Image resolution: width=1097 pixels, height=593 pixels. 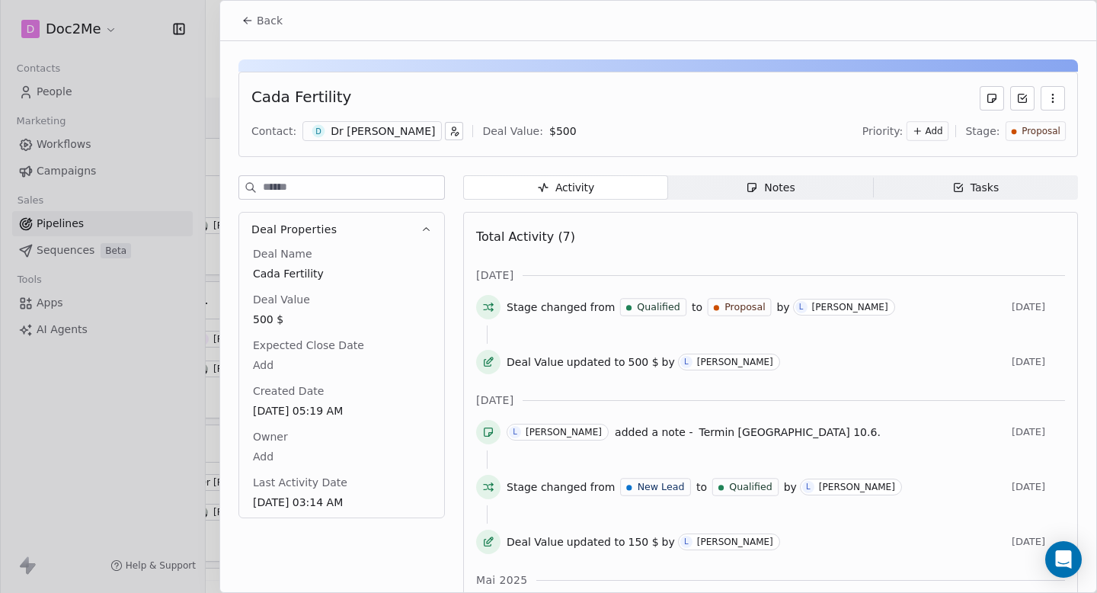 I want to click on span: Back, so click(x=270, y=21).